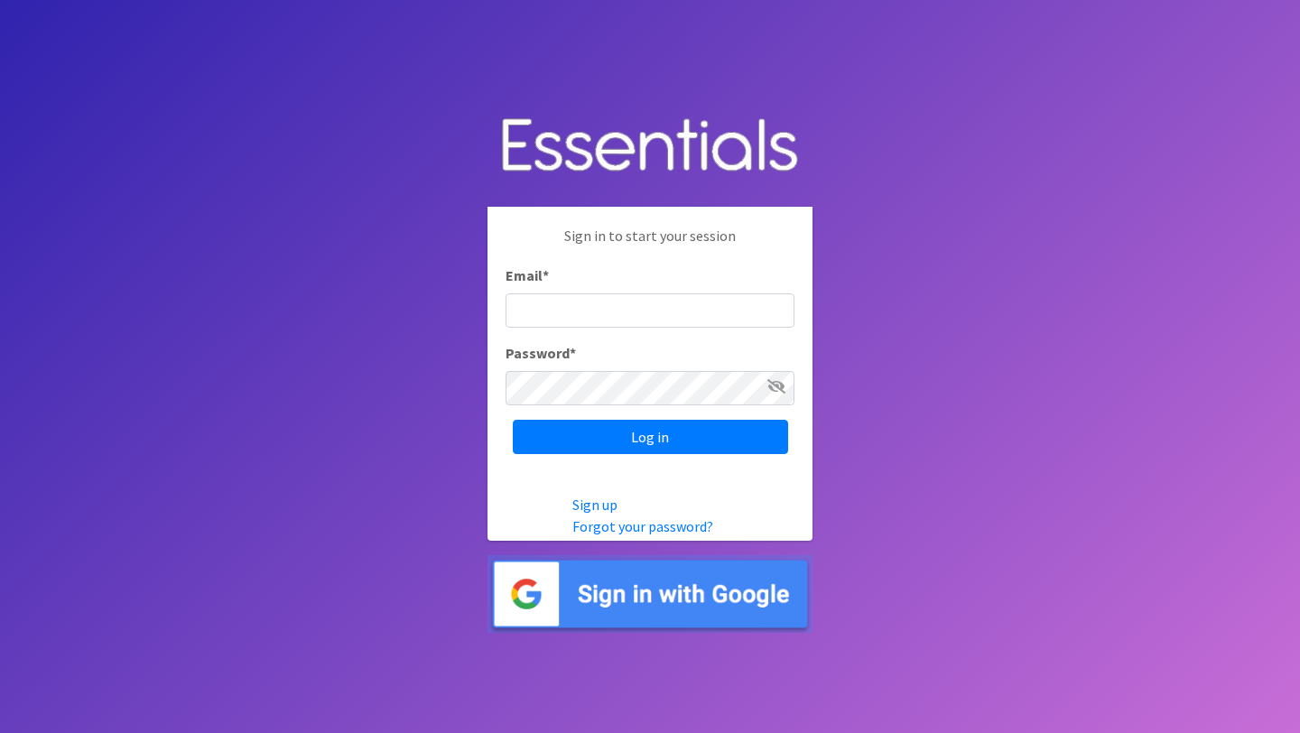  What do you see at coordinates (643, 526) in the screenshot?
I see `a: Forgot your password?` at bounding box center [643, 526].